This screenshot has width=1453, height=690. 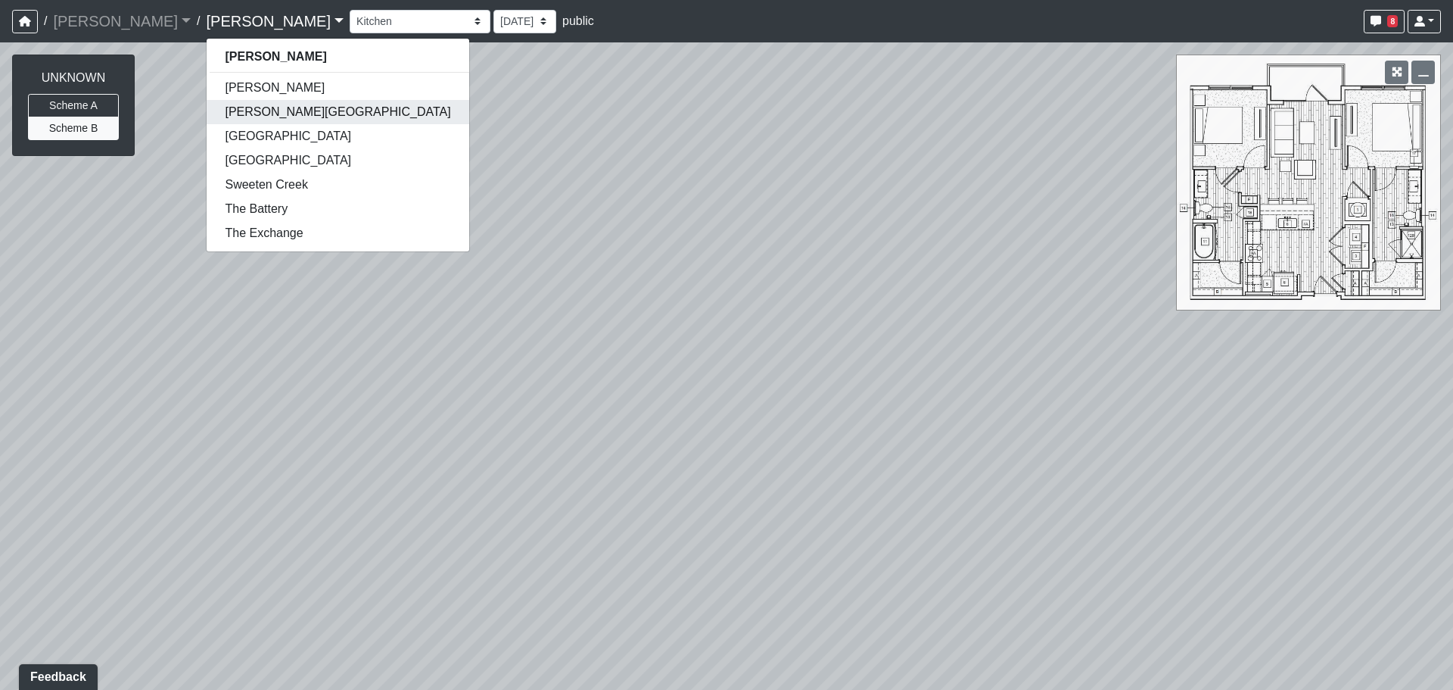 What do you see at coordinates (73, 77) in the screenshot?
I see `h6: UNKNOWN` at bounding box center [73, 77].